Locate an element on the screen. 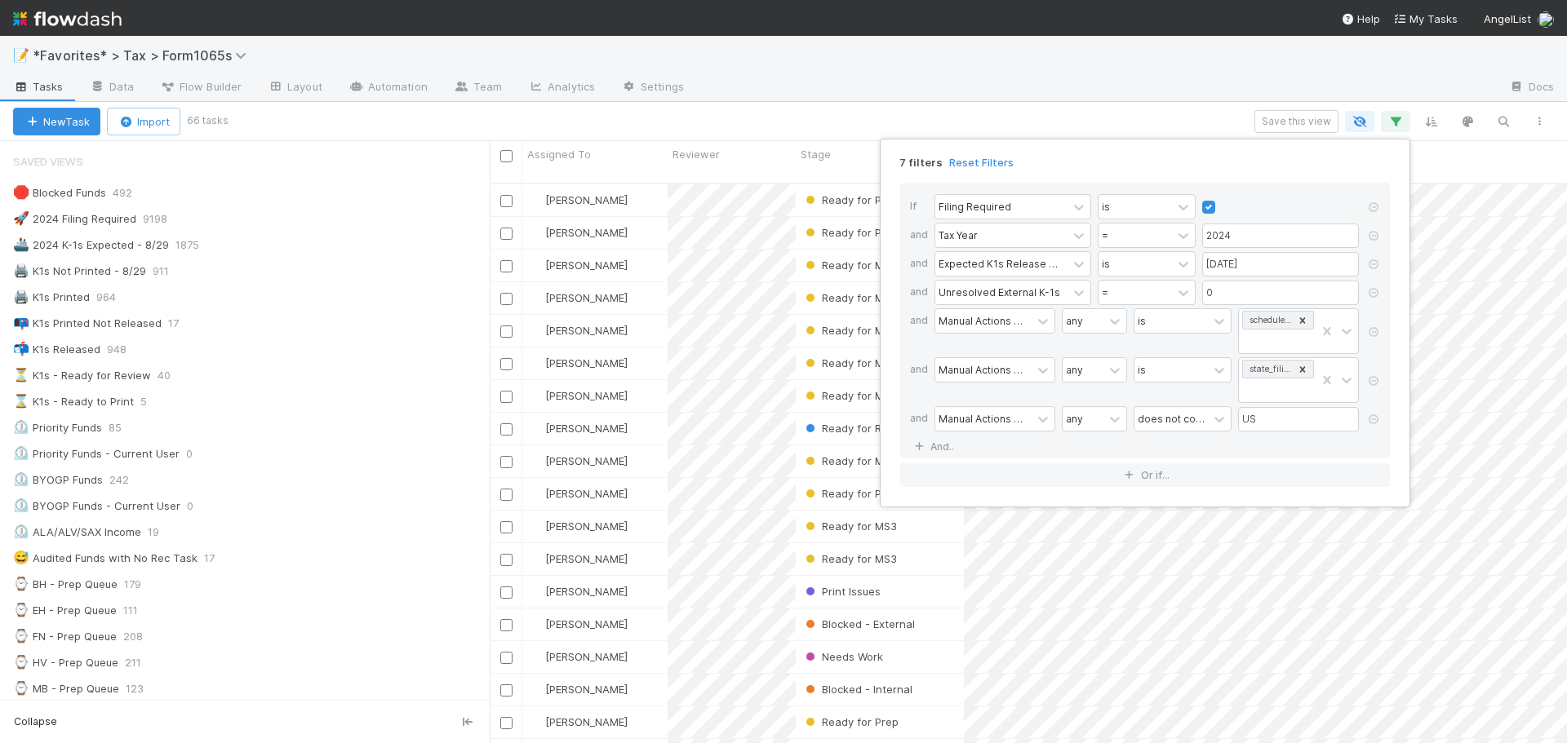  button: Or if... is located at coordinates (1145, 475).